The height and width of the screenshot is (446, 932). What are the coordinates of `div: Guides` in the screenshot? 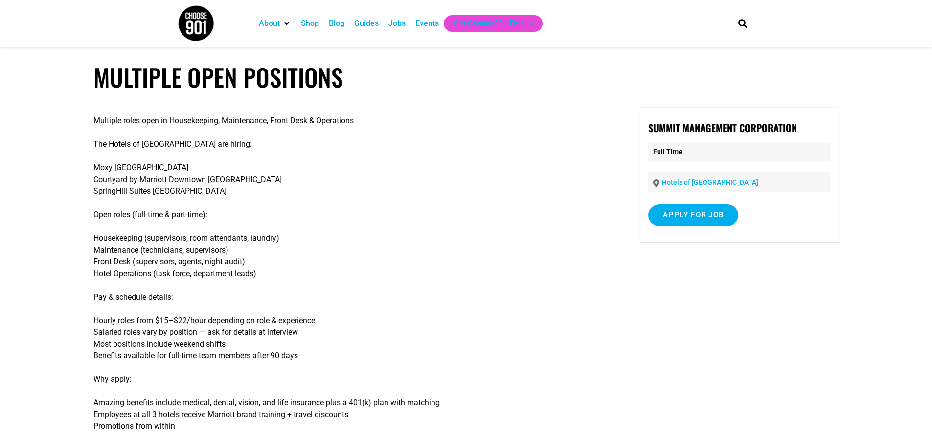 It's located at (367, 23).